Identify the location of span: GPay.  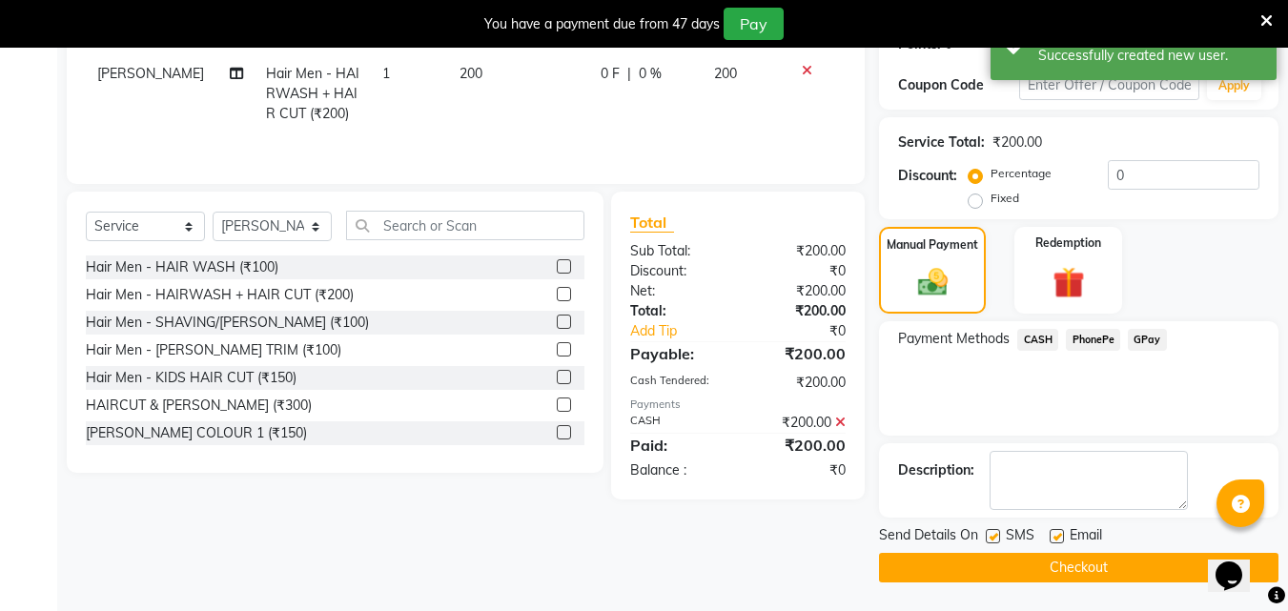
(1147, 339).